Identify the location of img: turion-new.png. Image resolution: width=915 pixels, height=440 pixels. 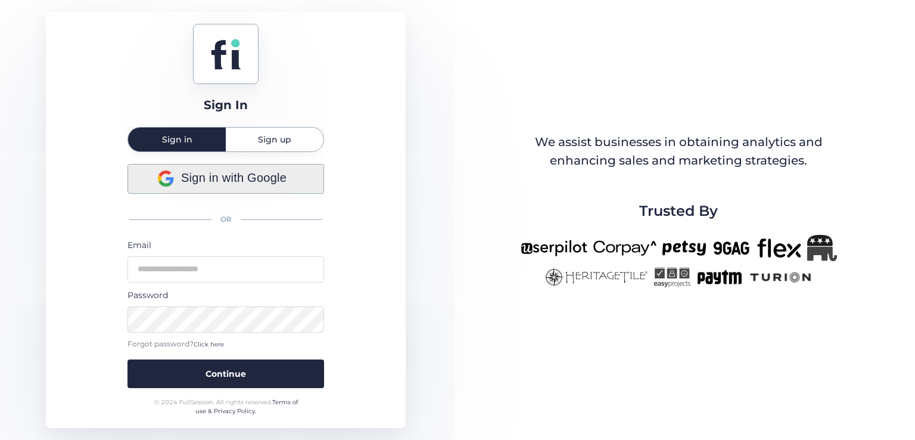
(781, 277).